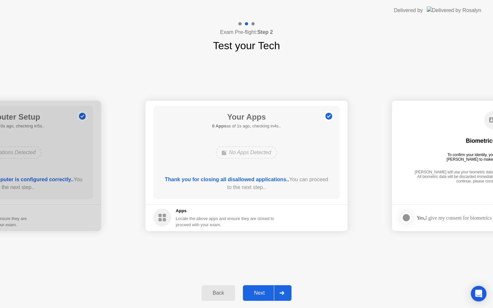 The image size is (493, 308). Describe the element at coordinates (218, 293) in the screenshot. I see `button: Back` at that location.